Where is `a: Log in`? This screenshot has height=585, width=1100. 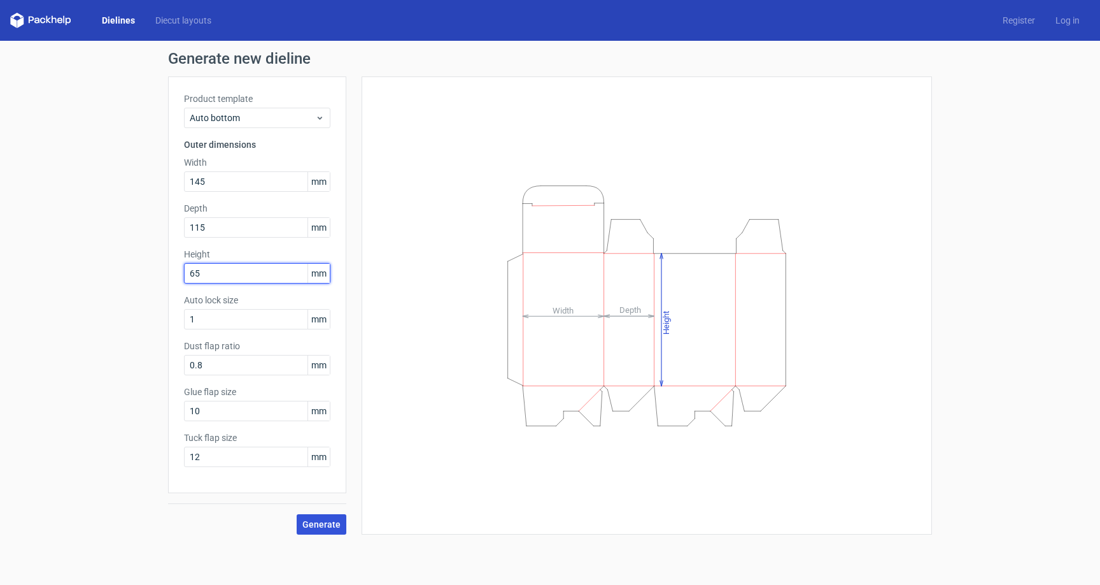
a: Log in is located at coordinates (1068, 20).